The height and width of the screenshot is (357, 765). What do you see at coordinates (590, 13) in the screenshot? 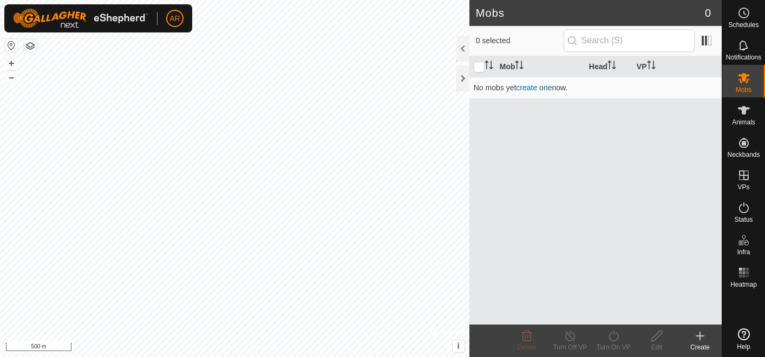
I see `h2: Mobs` at bounding box center [590, 13].